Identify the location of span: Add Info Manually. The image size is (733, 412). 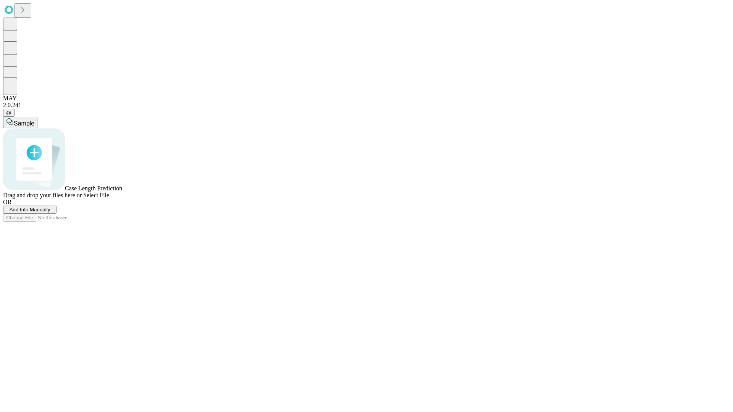
(30, 209).